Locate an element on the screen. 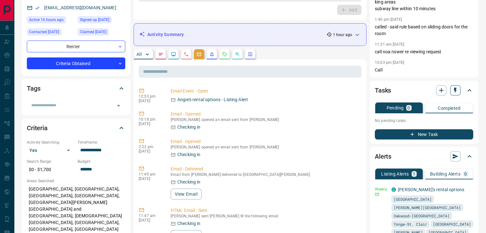  div: Renter is located at coordinates (76, 46).